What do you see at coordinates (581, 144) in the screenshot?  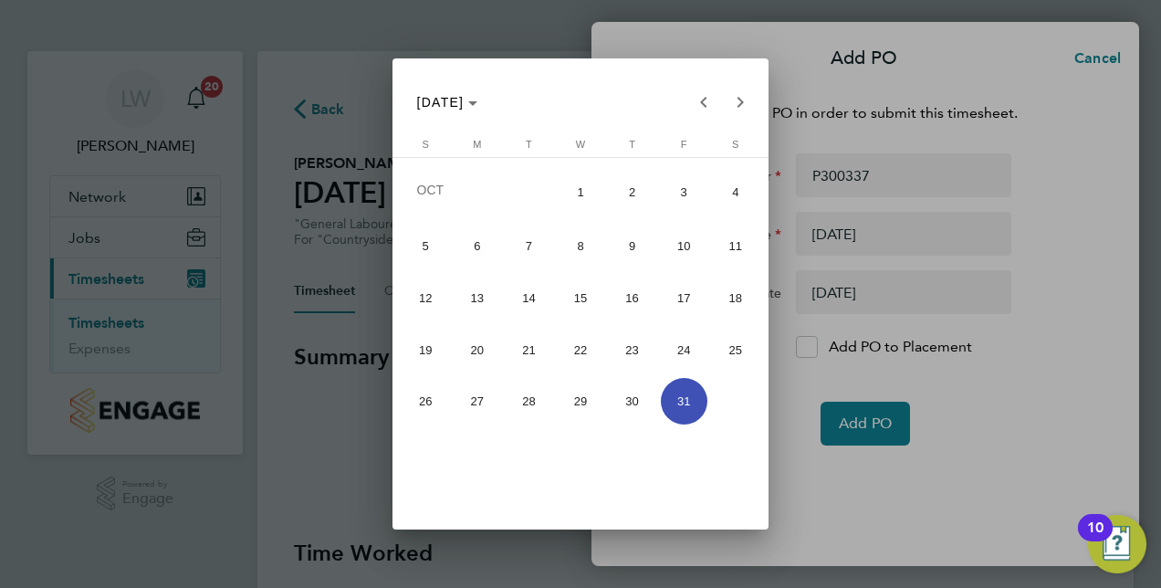 I see `span: W` at bounding box center [581, 144].